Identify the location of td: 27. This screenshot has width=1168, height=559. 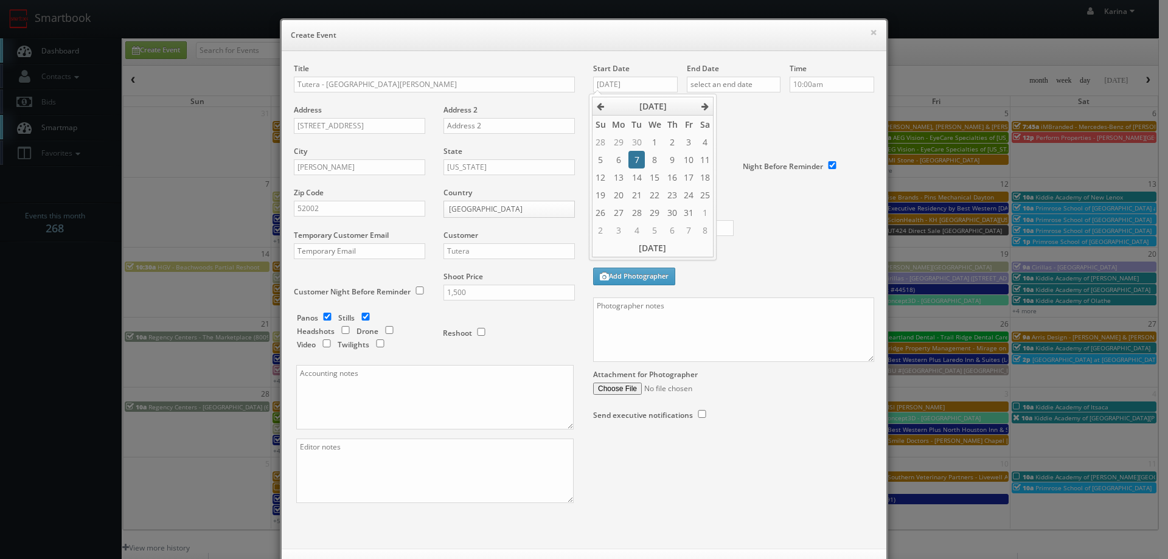
(619, 212).